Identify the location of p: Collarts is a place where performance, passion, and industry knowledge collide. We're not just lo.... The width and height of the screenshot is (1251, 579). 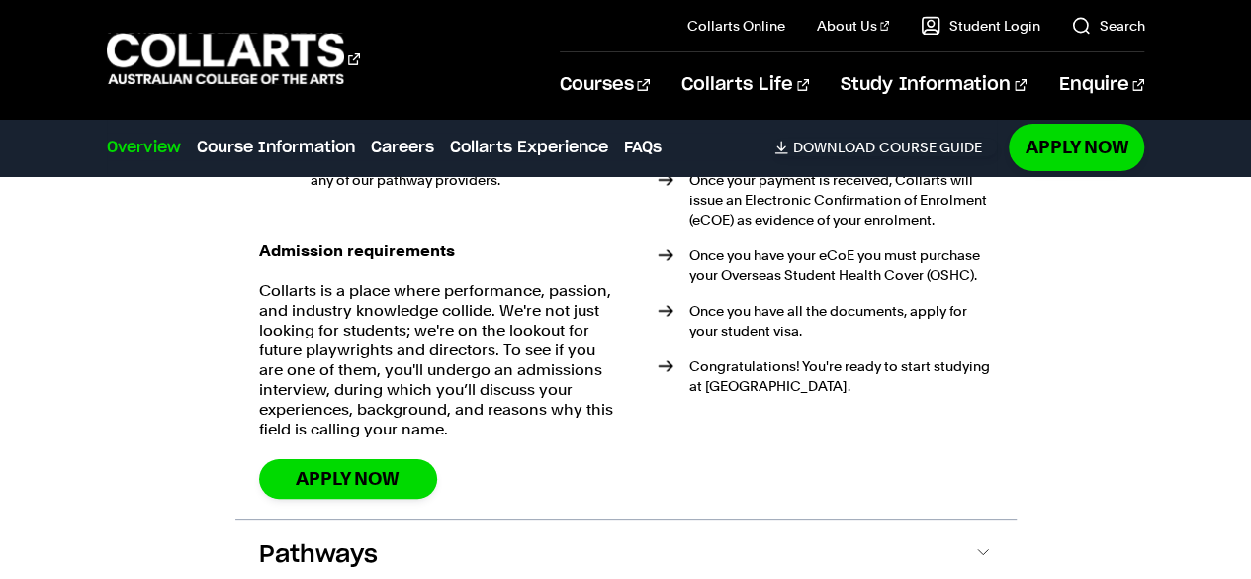
(436, 360).